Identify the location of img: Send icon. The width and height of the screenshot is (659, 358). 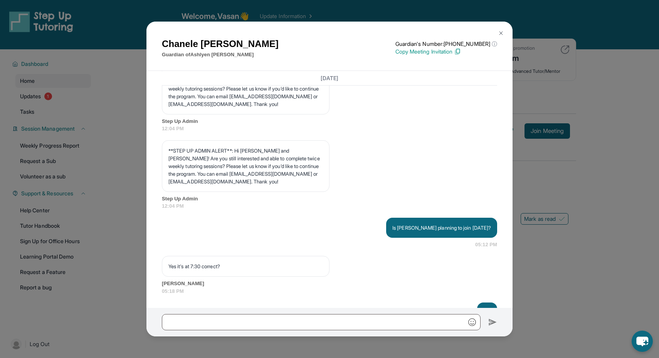
(492, 322).